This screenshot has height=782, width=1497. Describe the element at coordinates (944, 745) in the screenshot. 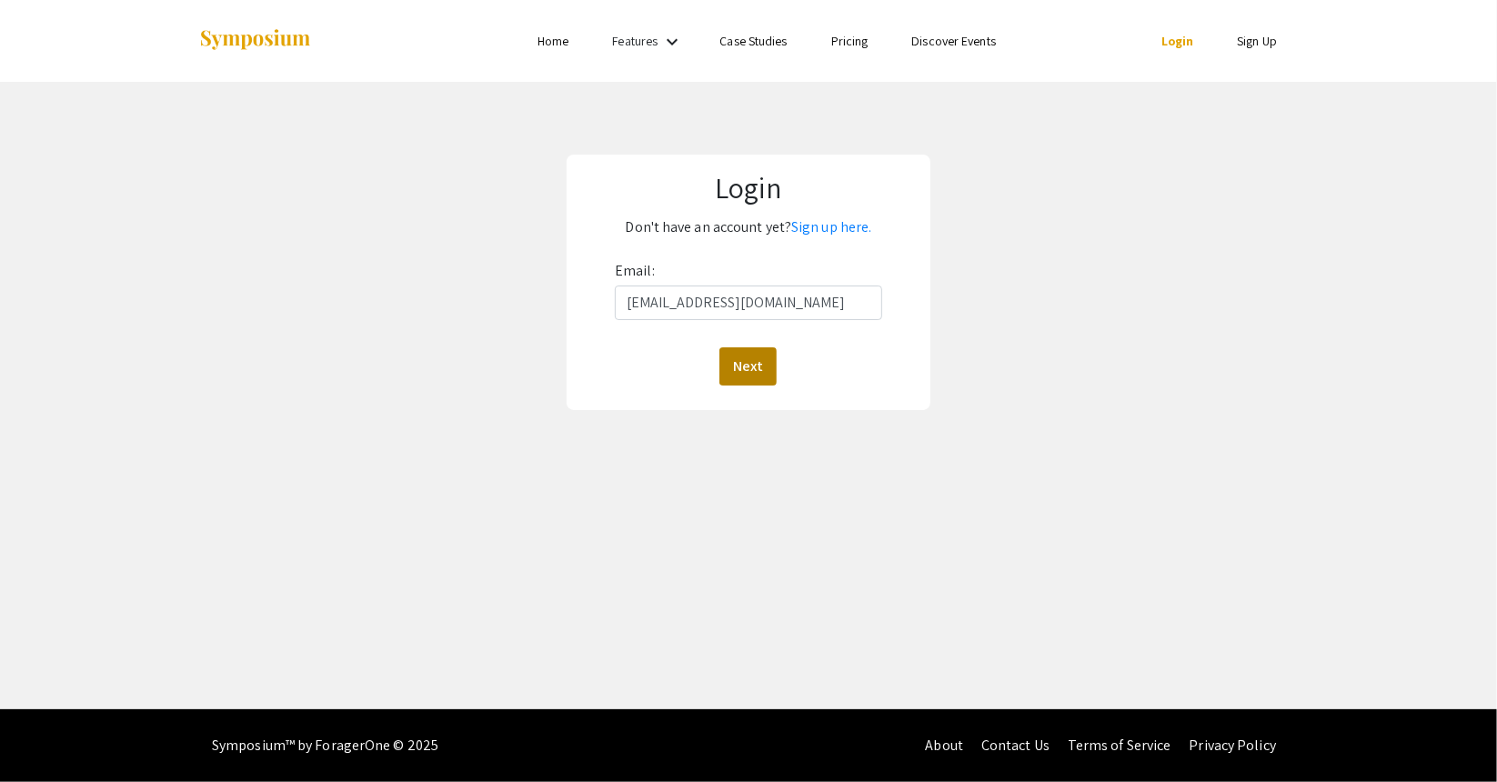

I see `a: About` at that location.